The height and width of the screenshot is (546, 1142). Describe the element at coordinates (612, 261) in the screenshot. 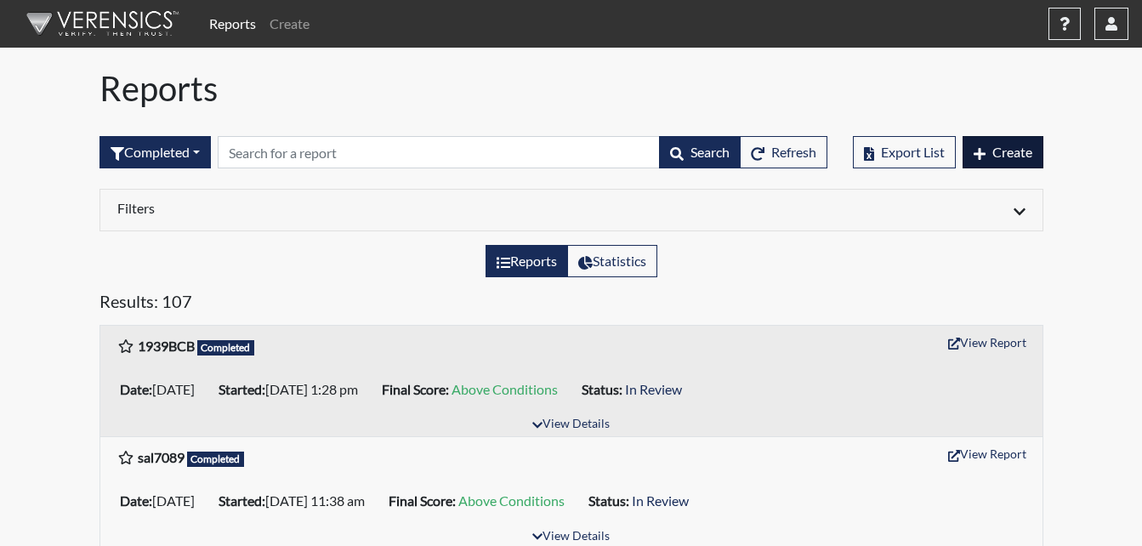

I see `label: View statistics about completed interviews` at that location.